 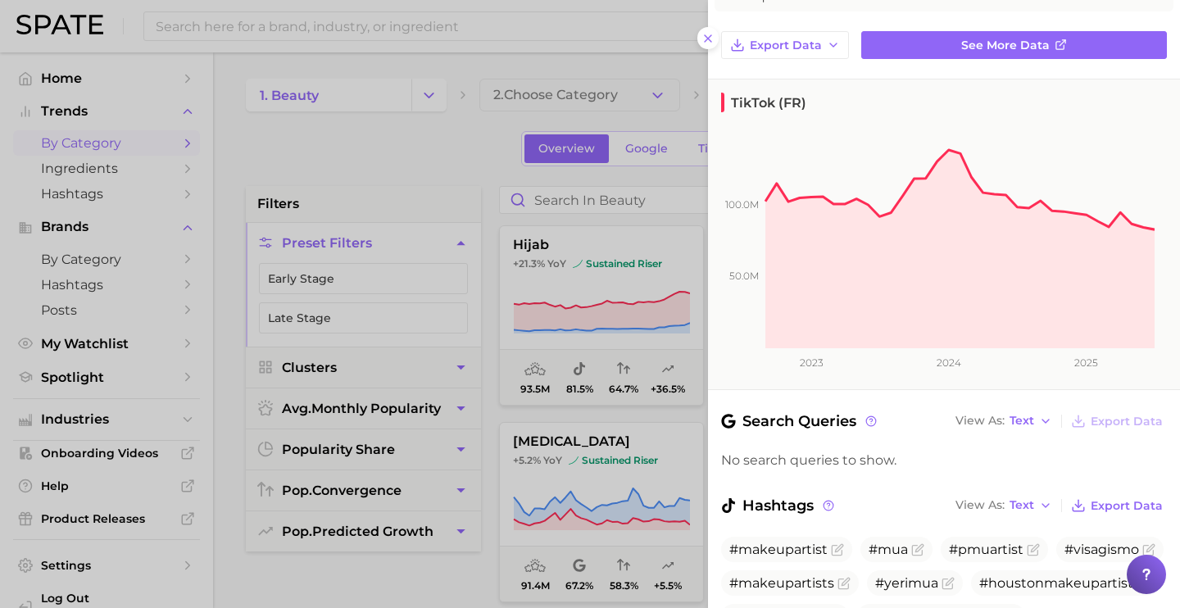 What do you see at coordinates (949, 362) in the screenshot?
I see `tspan: 2024` at bounding box center [949, 362].